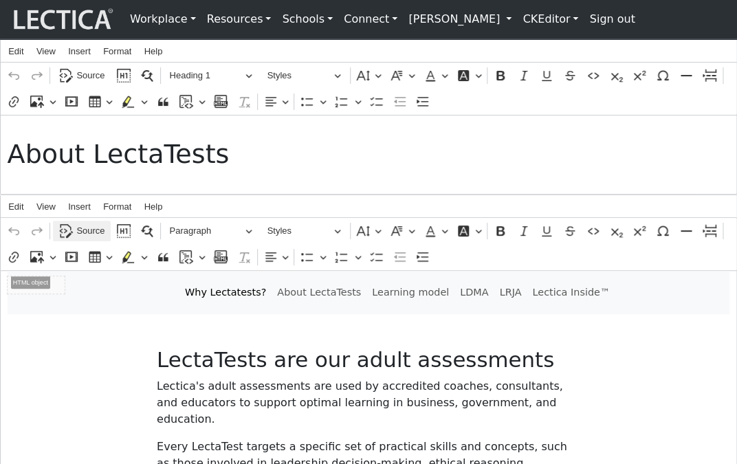 The width and height of the screenshot is (737, 464). What do you see at coordinates (307, 19) in the screenshot?
I see `a: Schools` at bounding box center [307, 19].